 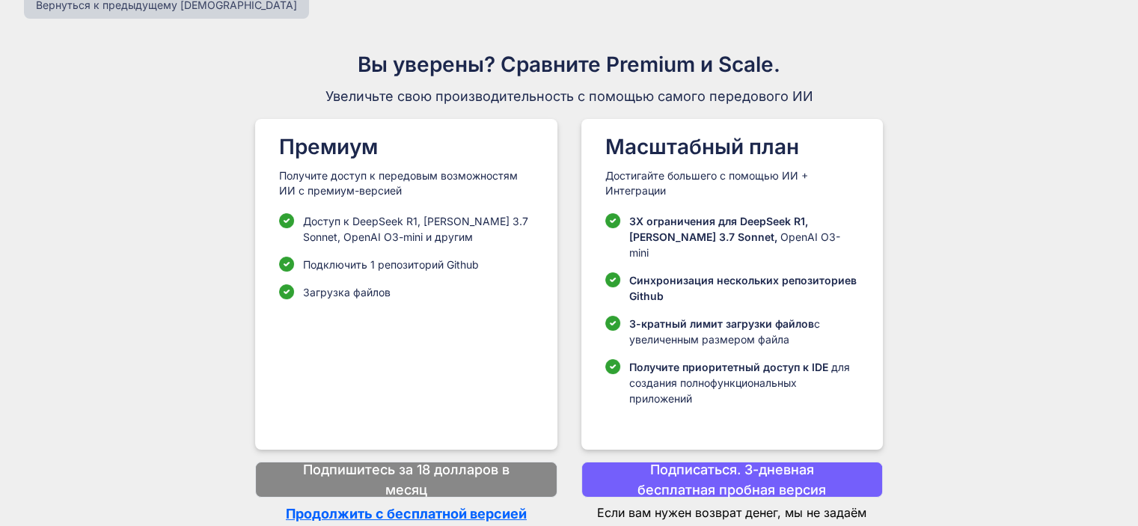 What do you see at coordinates (406, 479) in the screenshot?
I see `font: Подпишитесь за 18 долларов в месяц` at bounding box center [406, 479].